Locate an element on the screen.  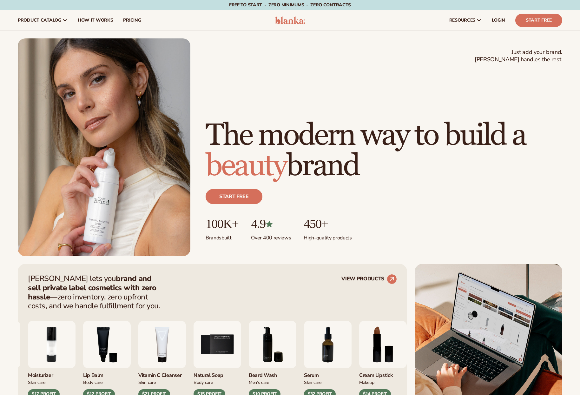
span: product catalog is located at coordinates (39, 20).